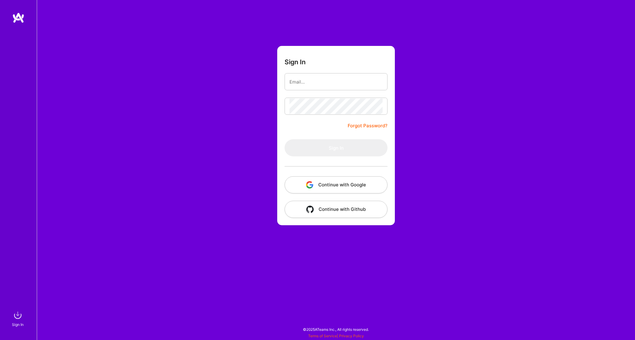 Image resolution: width=635 pixels, height=340 pixels. What do you see at coordinates (323, 336) in the screenshot?
I see `a: Terms of Service` at bounding box center [323, 336].